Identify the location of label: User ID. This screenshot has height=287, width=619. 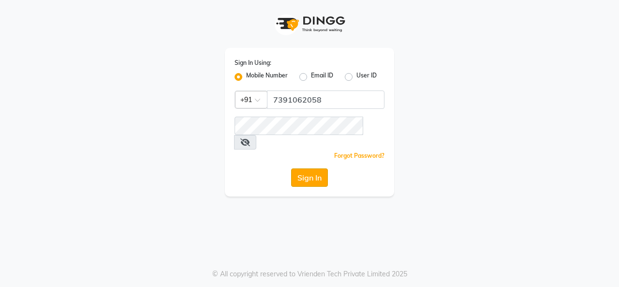
(367, 77).